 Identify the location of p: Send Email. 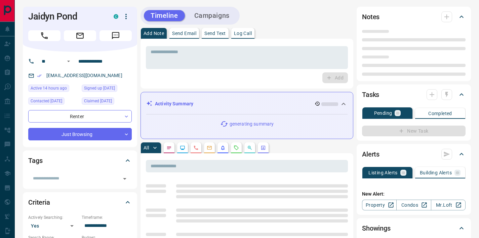
(184, 33).